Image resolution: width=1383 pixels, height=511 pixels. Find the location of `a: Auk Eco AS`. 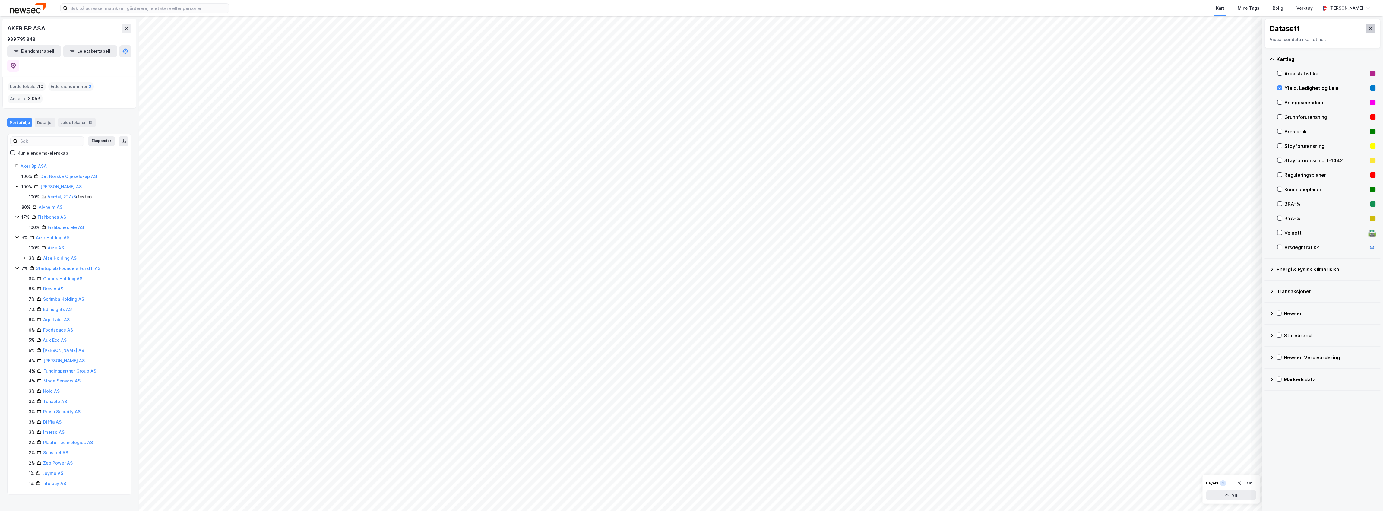

a: Auk Eco AS is located at coordinates (55, 340).